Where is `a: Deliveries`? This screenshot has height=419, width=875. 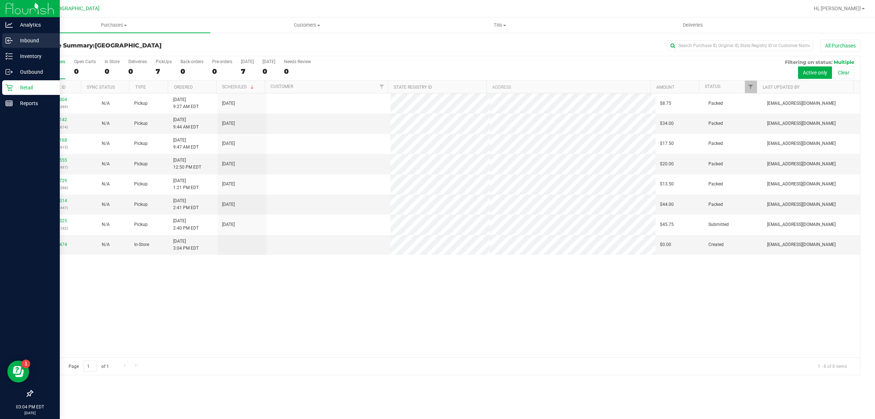
a: Deliveries is located at coordinates (693, 25).